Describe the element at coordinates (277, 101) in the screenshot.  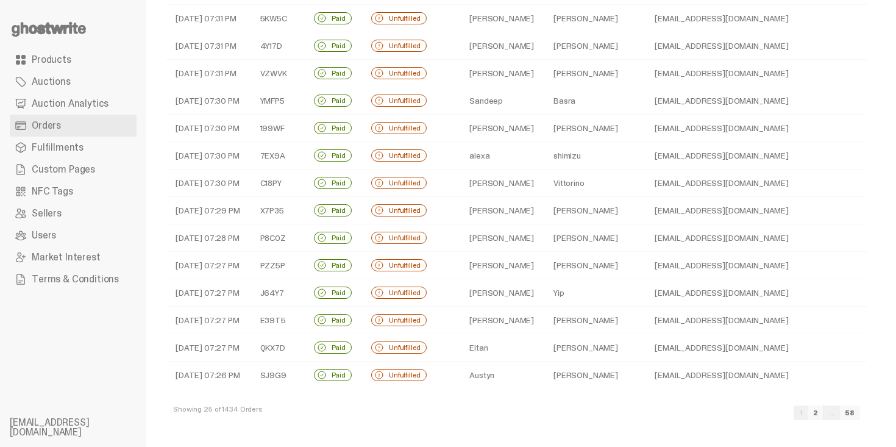
I see `td: YMFP5` at that location.